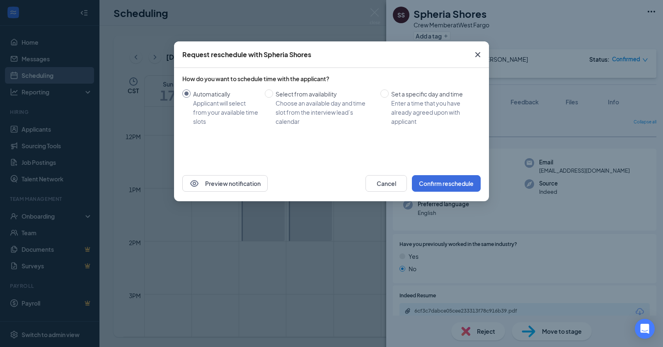 The height and width of the screenshot is (347, 663). What do you see at coordinates (433, 112) in the screenshot?
I see `div: Enter a time that you have already agreed upon with applicant` at bounding box center [433, 112].